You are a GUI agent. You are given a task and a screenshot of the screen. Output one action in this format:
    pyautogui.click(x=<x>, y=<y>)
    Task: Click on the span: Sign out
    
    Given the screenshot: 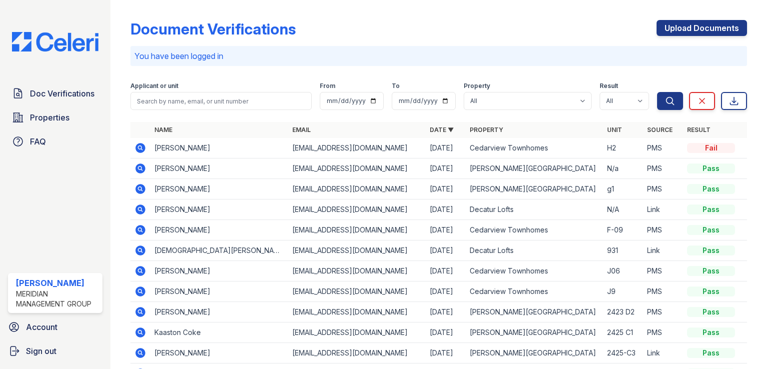 What is the action you would take?
    pyautogui.click(x=41, y=351)
    